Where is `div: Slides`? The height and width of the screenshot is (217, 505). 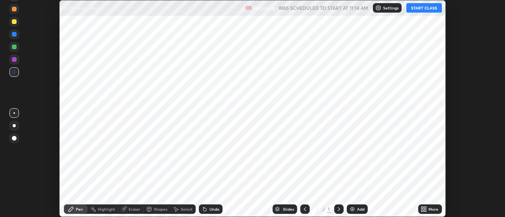 div: Slides is located at coordinates (289, 210).